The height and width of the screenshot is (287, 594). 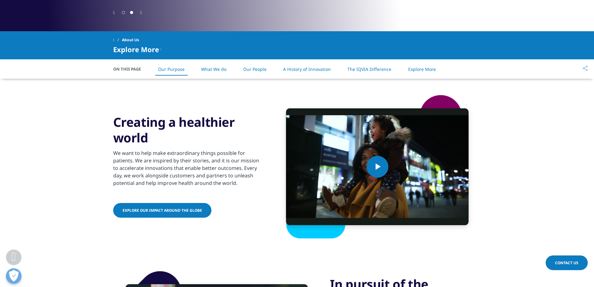 I want to click on a: A History of Innovation, so click(x=307, y=69).